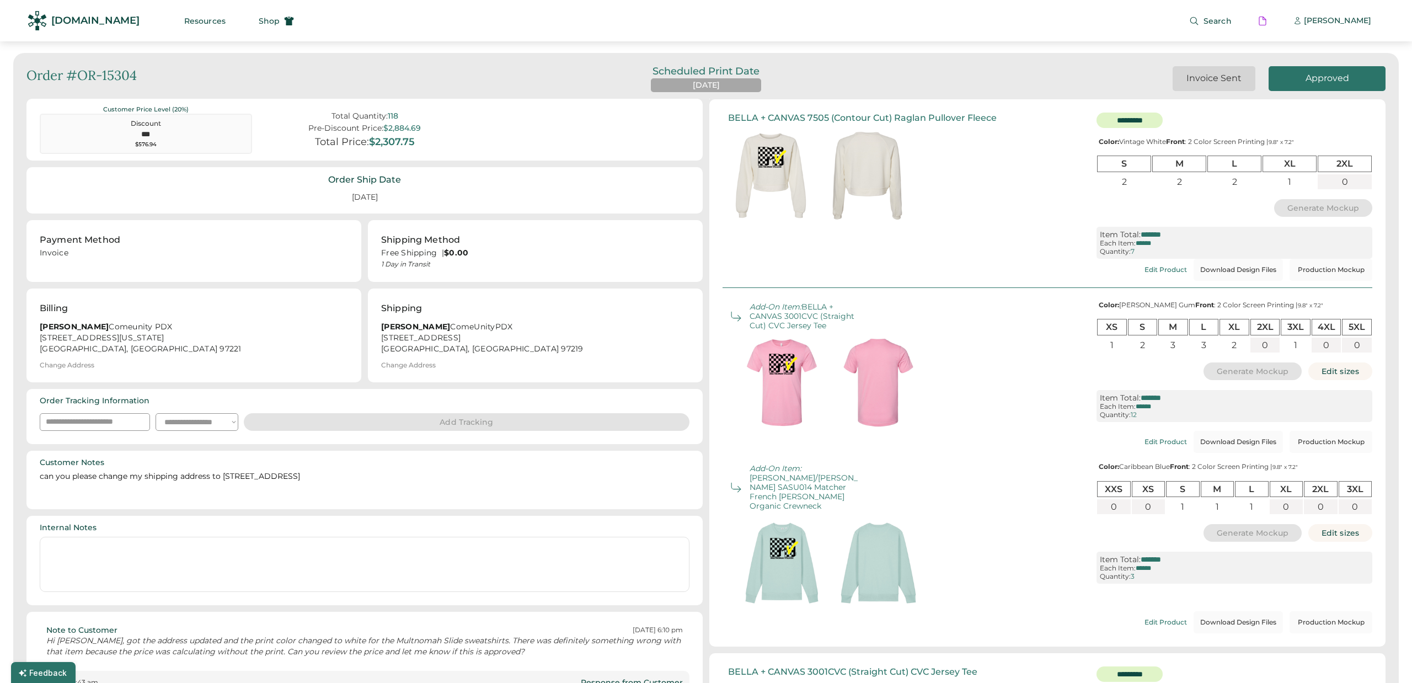 This screenshot has width=1412, height=683. I want to click on div: Invoice Sent, so click(1214, 78).